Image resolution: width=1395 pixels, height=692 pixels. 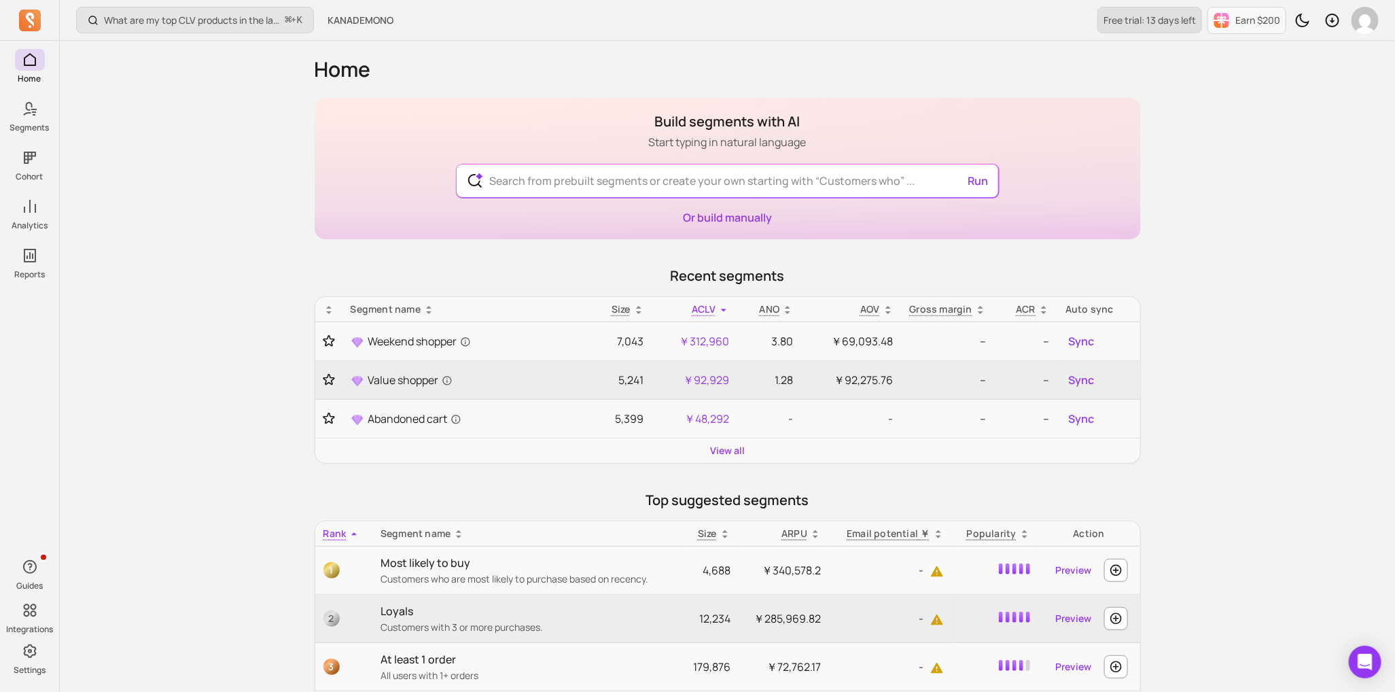 What do you see at coordinates (851, 341) in the screenshot?
I see `p: ￥69,093.48` at bounding box center [851, 341].